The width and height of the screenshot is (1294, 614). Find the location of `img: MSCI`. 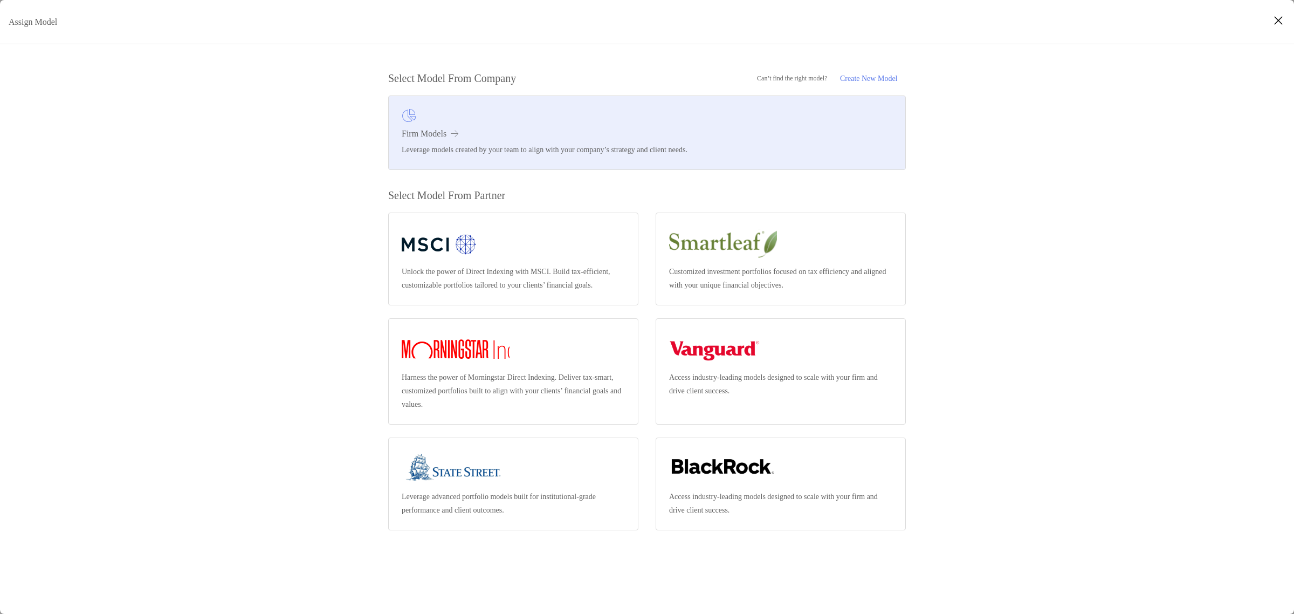

img: MSCI is located at coordinates (439, 243).